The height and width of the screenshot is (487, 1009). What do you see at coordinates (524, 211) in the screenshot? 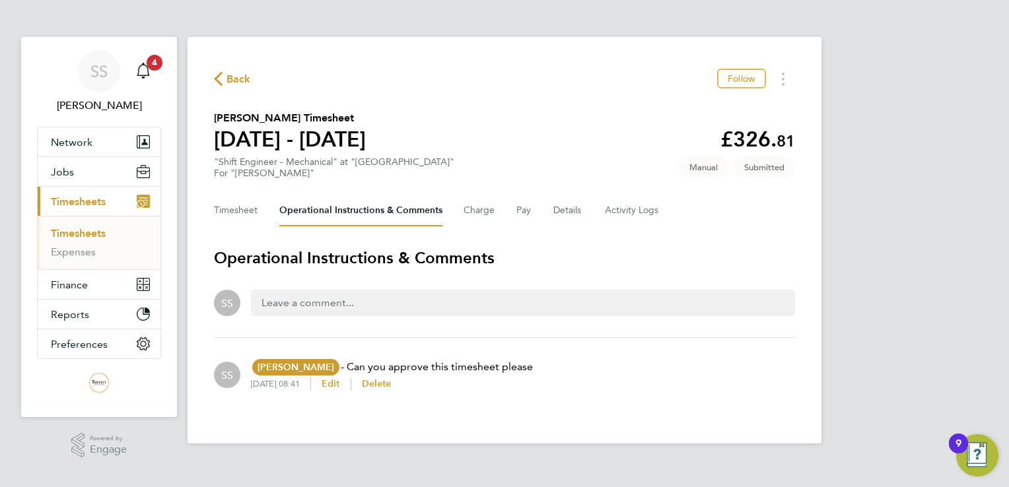
I see `button: Pay` at bounding box center [524, 211].